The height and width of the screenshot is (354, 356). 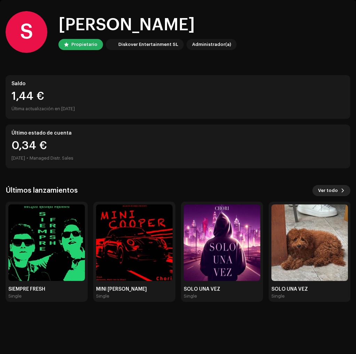 What do you see at coordinates (111, 45) in the screenshot?
I see `img: 297a105e-aa6c-4183-9ff4-27133c00f2e2` at bounding box center [111, 45].